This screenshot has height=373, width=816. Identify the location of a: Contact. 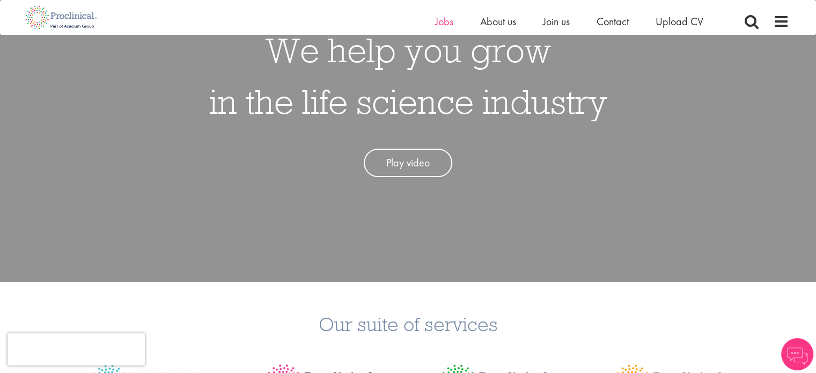
(612, 21).